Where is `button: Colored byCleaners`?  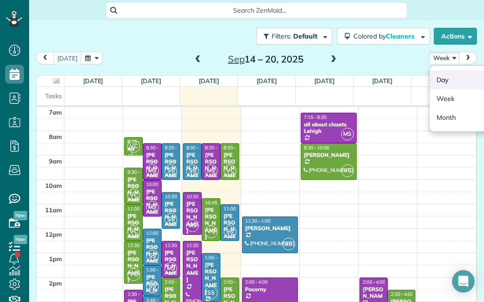 button: Colored byCleaners is located at coordinates (384, 36).